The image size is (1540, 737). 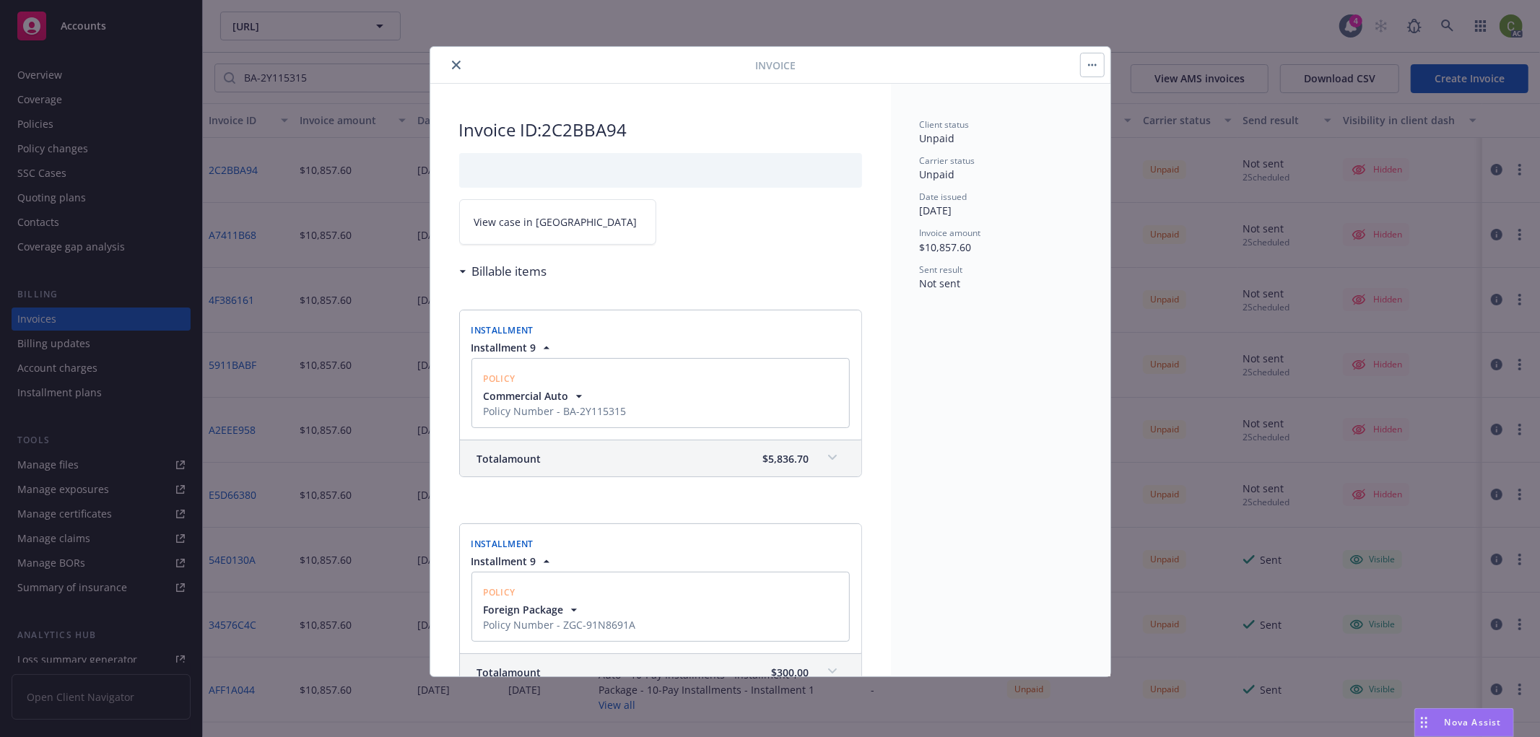 What do you see at coordinates (776, 65) in the screenshot?
I see `span: Invoice` at bounding box center [776, 65].